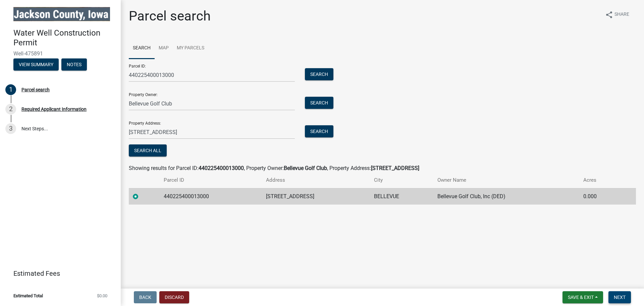 This screenshot has height=306, width=644. What do you see at coordinates (145, 297) in the screenshot?
I see `span: Back` at bounding box center [145, 297].